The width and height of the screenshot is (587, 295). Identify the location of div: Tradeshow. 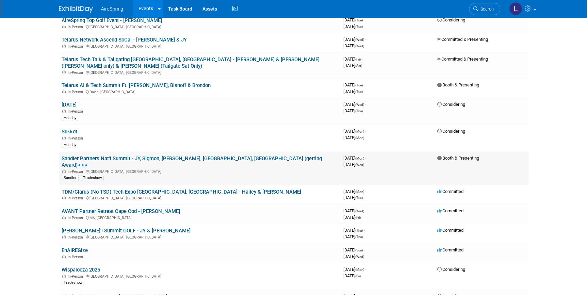
(92, 178).